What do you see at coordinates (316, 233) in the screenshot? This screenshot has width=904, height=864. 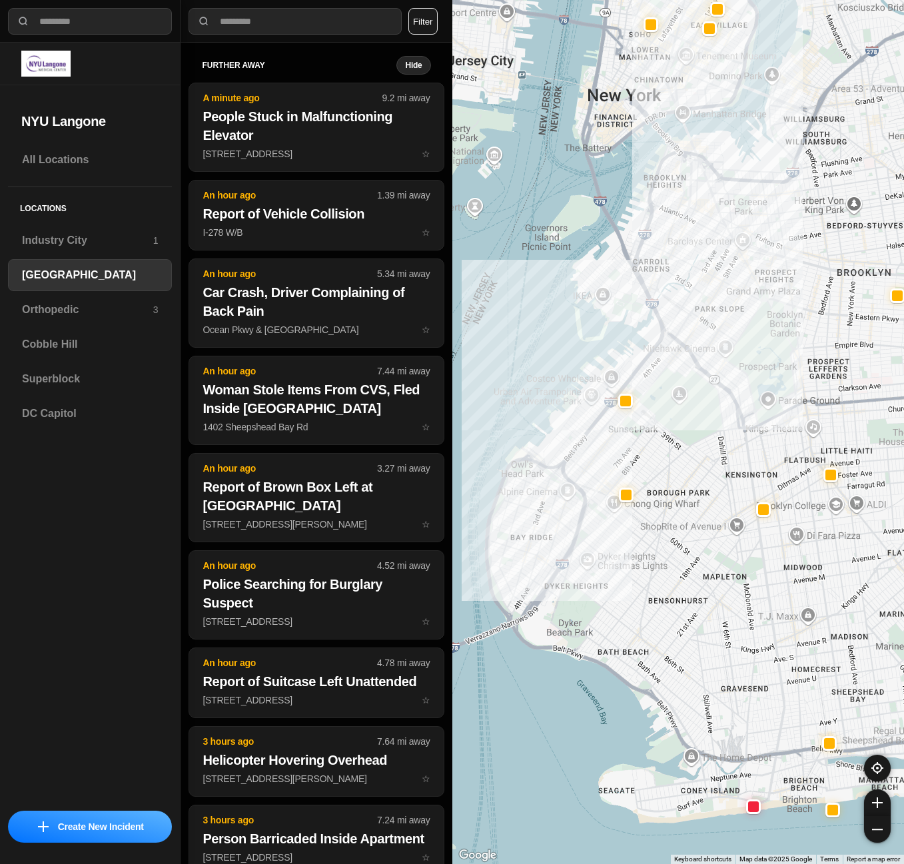 I see `p: I-278 W/B` at bounding box center [316, 233].